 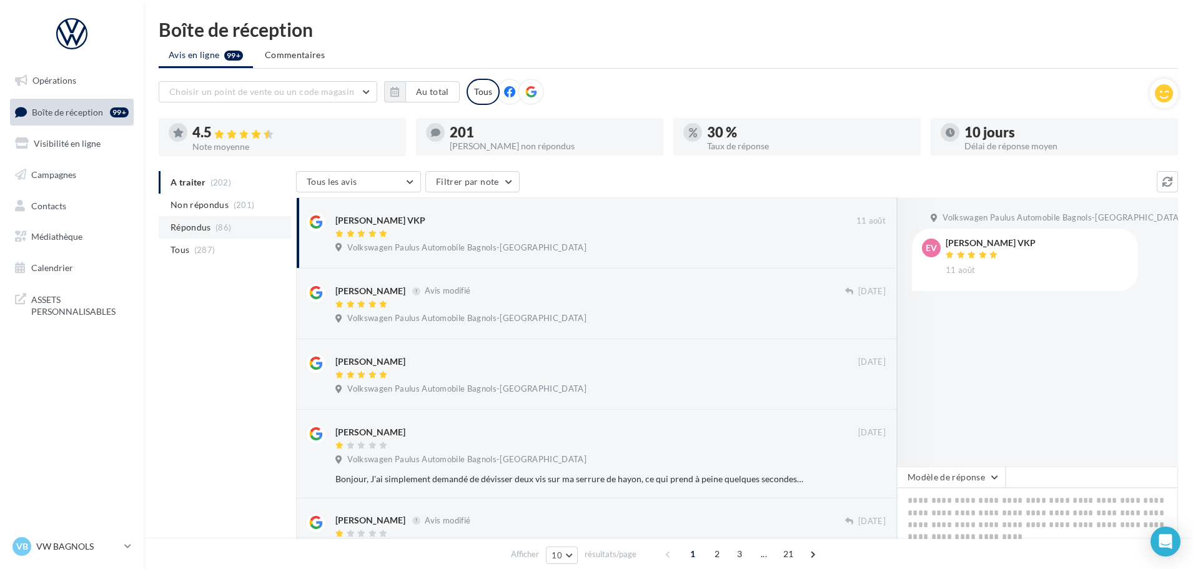 I want to click on span: Boîte de réception, so click(x=67, y=111).